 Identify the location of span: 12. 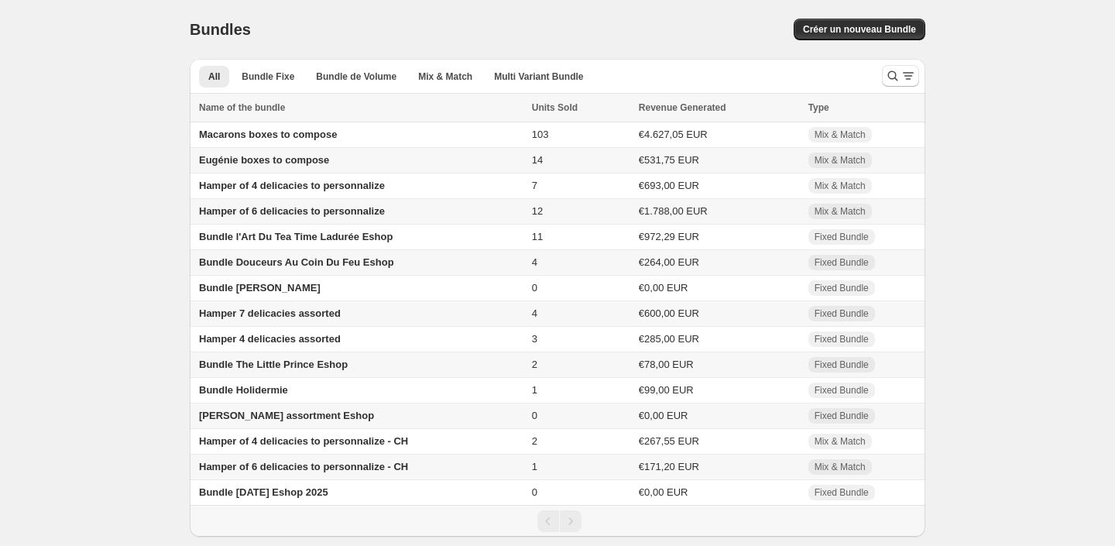
(537, 211).